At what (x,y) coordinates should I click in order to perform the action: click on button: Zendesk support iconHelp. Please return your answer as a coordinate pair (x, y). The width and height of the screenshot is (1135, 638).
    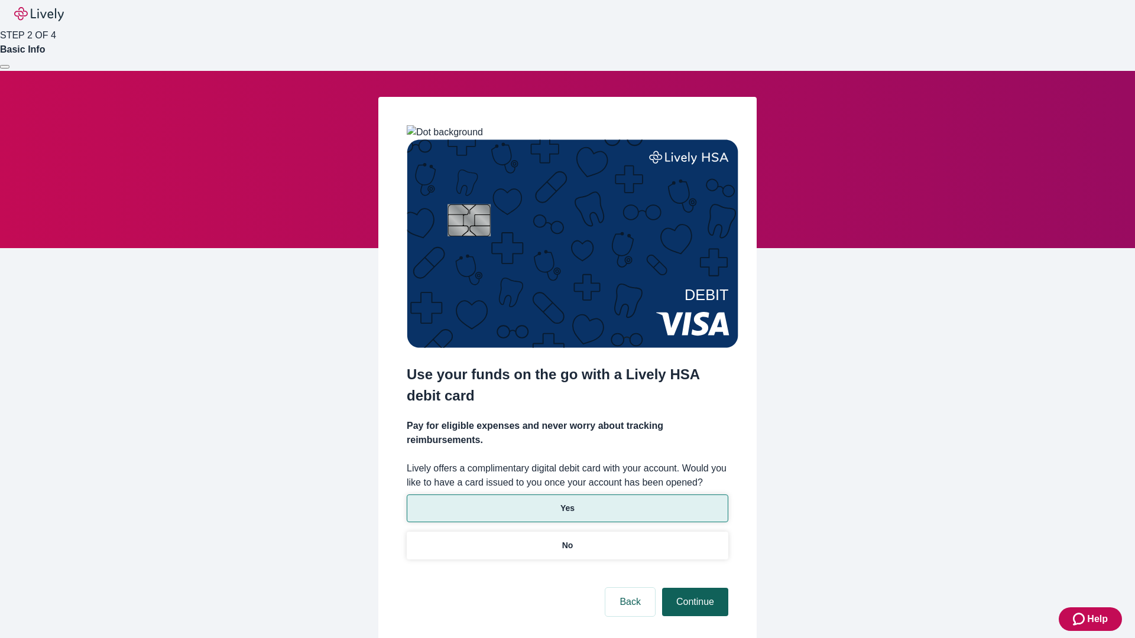
    Looking at the image, I should click on (1090, 619).